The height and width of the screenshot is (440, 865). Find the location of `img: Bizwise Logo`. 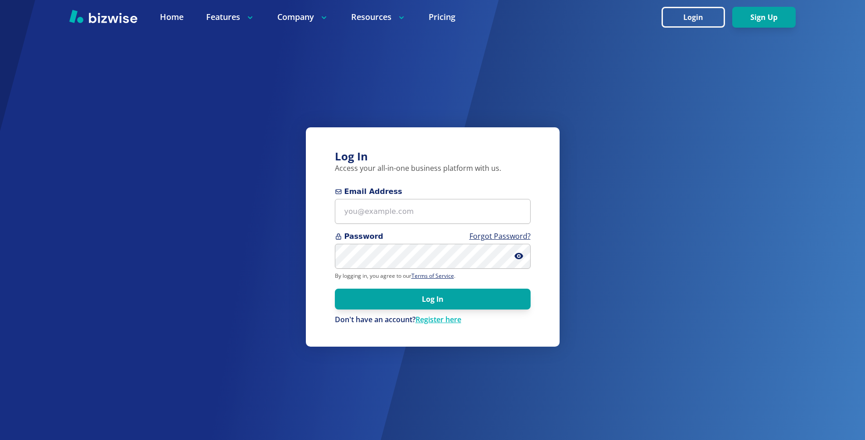

img: Bizwise Logo is located at coordinates (103, 16).